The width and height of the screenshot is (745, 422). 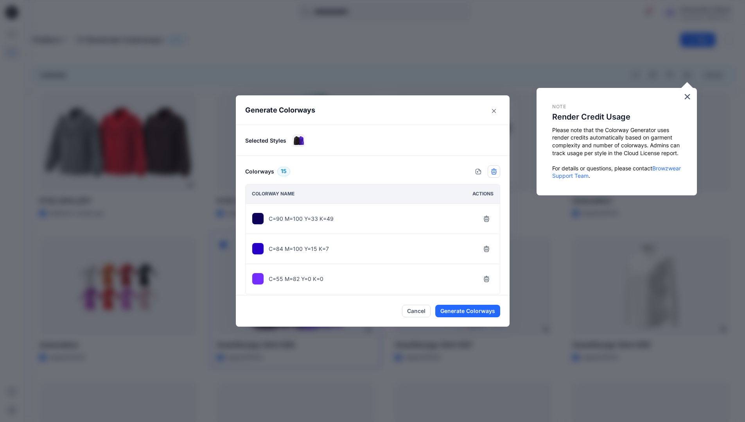 I want to click on header: Generate Colorways, so click(x=373, y=110).